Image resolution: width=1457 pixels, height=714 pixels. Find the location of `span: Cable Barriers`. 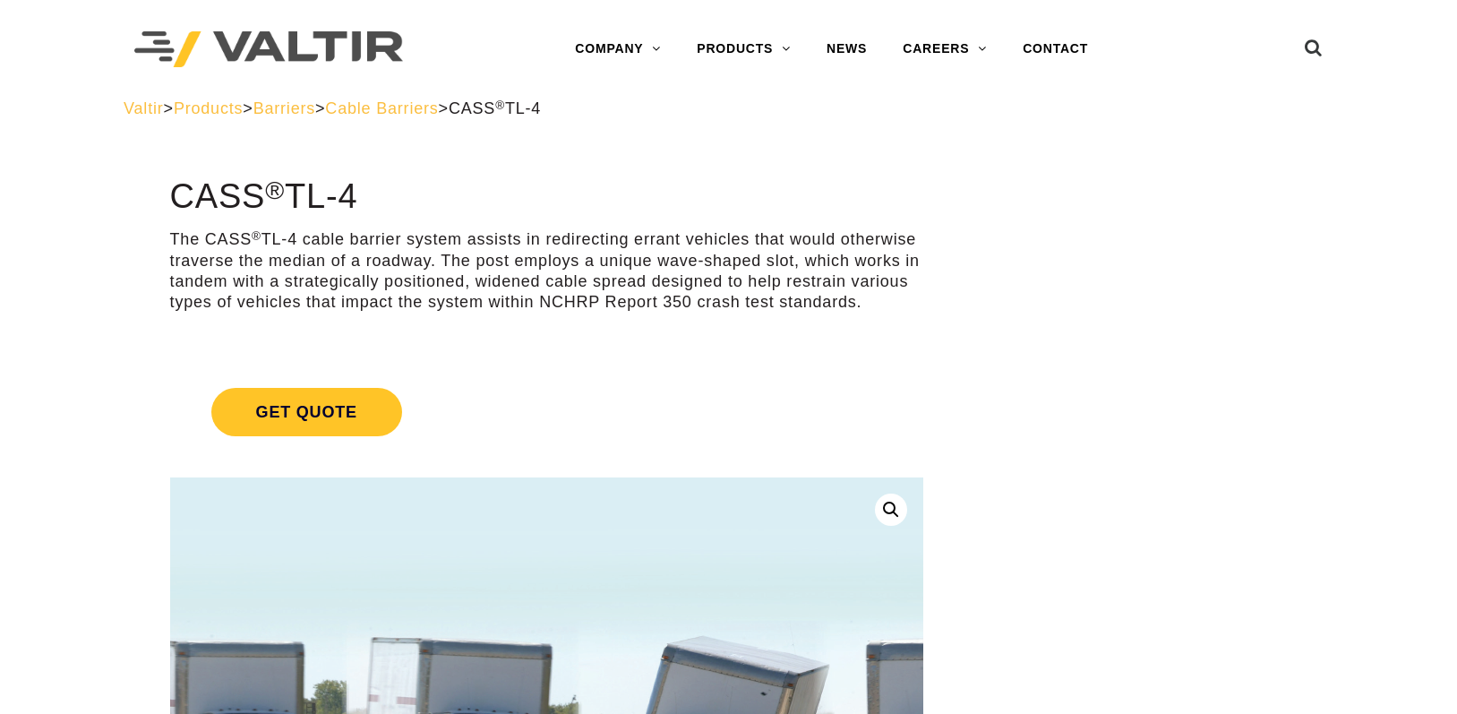

span: Cable Barriers is located at coordinates (381, 108).